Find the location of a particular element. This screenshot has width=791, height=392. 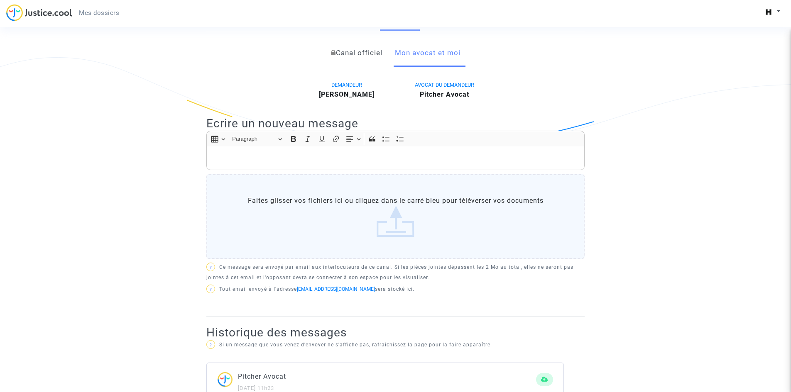

div: Rich Text Editor, main is located at coordinates (395, 159).